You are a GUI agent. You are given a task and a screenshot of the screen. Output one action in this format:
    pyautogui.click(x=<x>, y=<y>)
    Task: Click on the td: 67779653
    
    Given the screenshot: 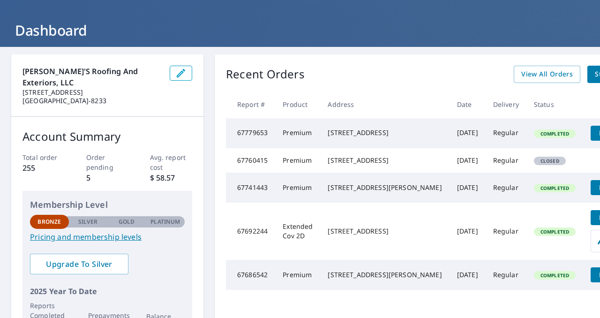 What is the action you would take?
    pyautogui.click(x=250, y=133)
    